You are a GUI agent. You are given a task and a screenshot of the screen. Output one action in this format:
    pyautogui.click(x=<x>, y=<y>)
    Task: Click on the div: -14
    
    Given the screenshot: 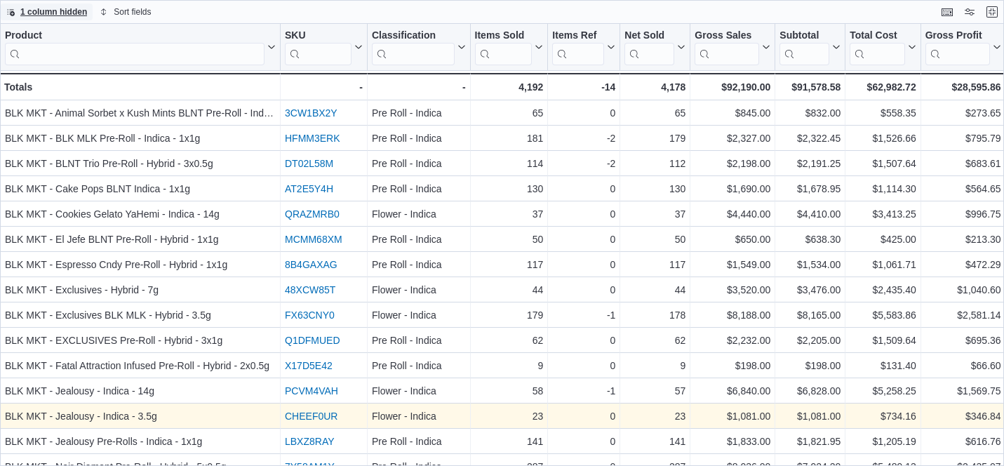 What is the action you would take?
    pyautogui.click(x=584, y=87)
    